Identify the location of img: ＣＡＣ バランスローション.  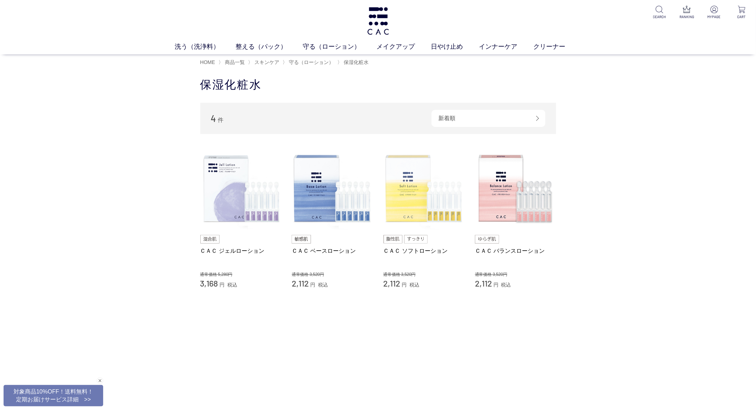
(515, 189).